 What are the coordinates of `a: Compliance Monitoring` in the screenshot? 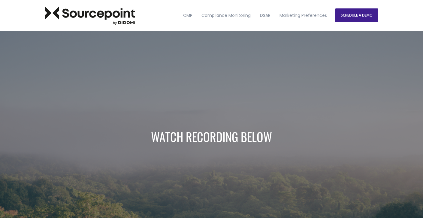 It's located at (226, 15).